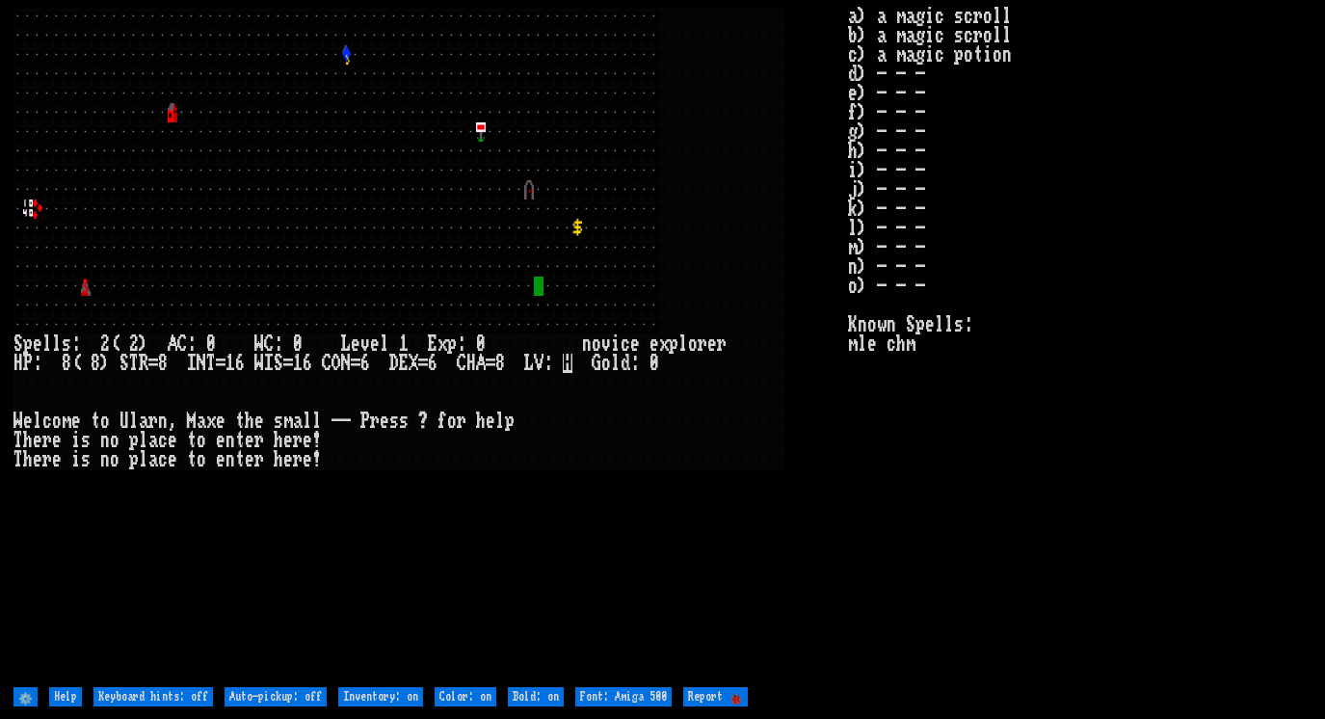 The height and width of the screenshot is (719, 1325). I want to click on div: U, so click(124, 421).